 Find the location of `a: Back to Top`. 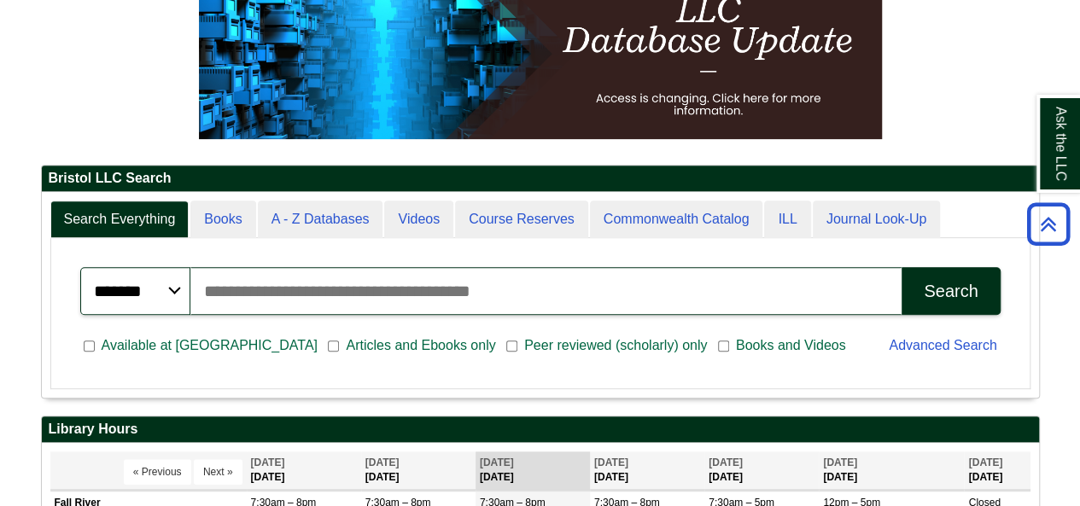

a: Back to Top is located at coordinates (1048, 224).